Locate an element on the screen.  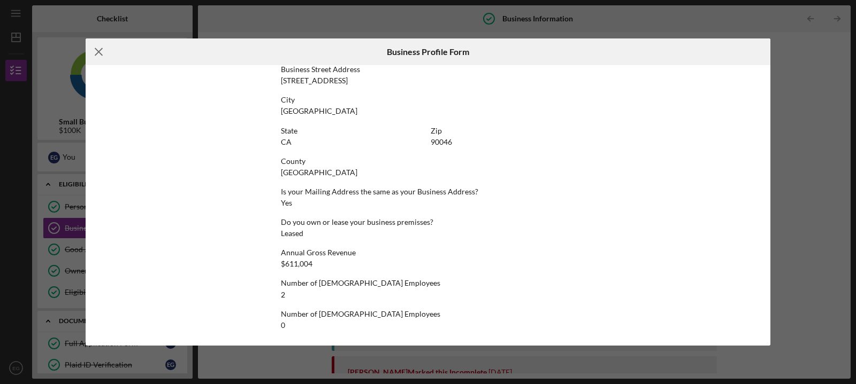
div: State is located at coordinates (353, 131).